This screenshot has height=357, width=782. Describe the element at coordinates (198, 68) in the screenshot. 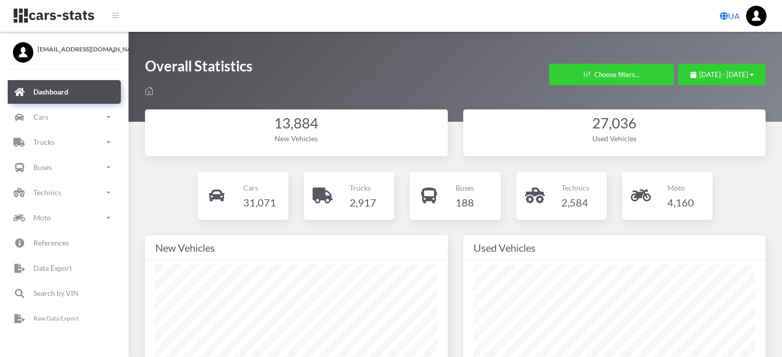

I see `h1: Overall Statistics` at that location.